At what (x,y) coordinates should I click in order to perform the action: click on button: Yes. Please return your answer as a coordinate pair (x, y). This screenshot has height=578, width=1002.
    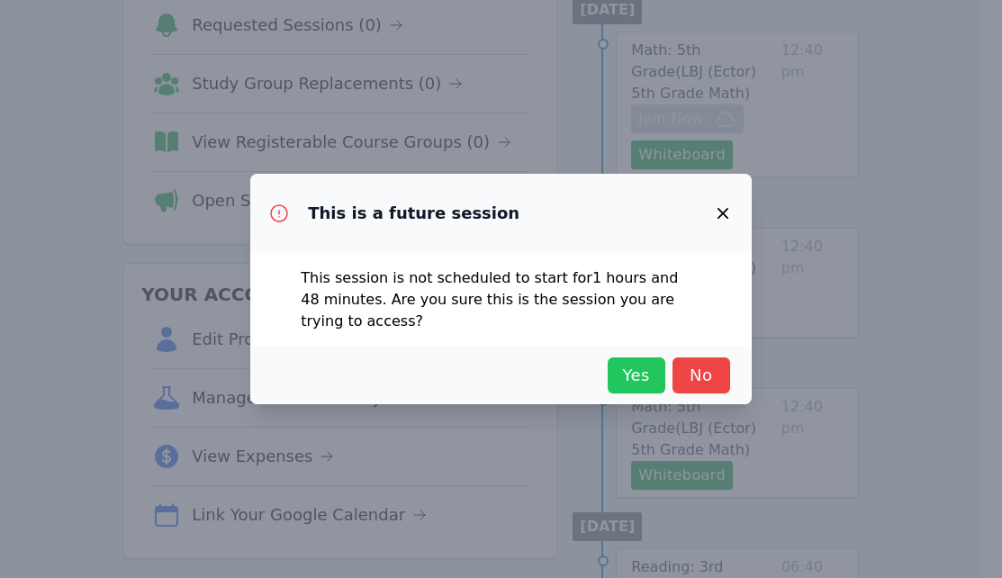
    Looking at the image, I should click on (637, 376).